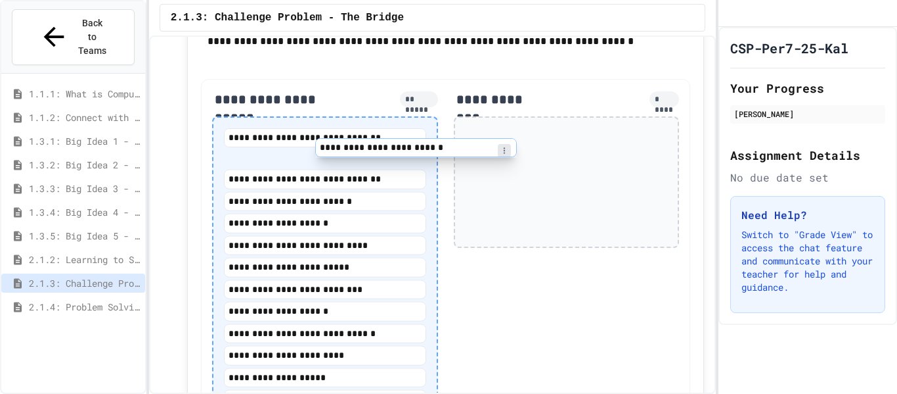 This screenshot has width=897, height=394. I want to click on p: Switch to "Grade View" to access the chat feature and communicate with your teacher for help and ..., so click(808, 261).